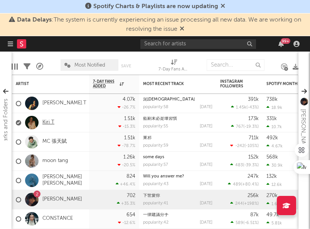 This screenshot has height=229, width=310. Describe the element at coordinates (27, 67) in the screenshot. I see `div: Filters` at that location.